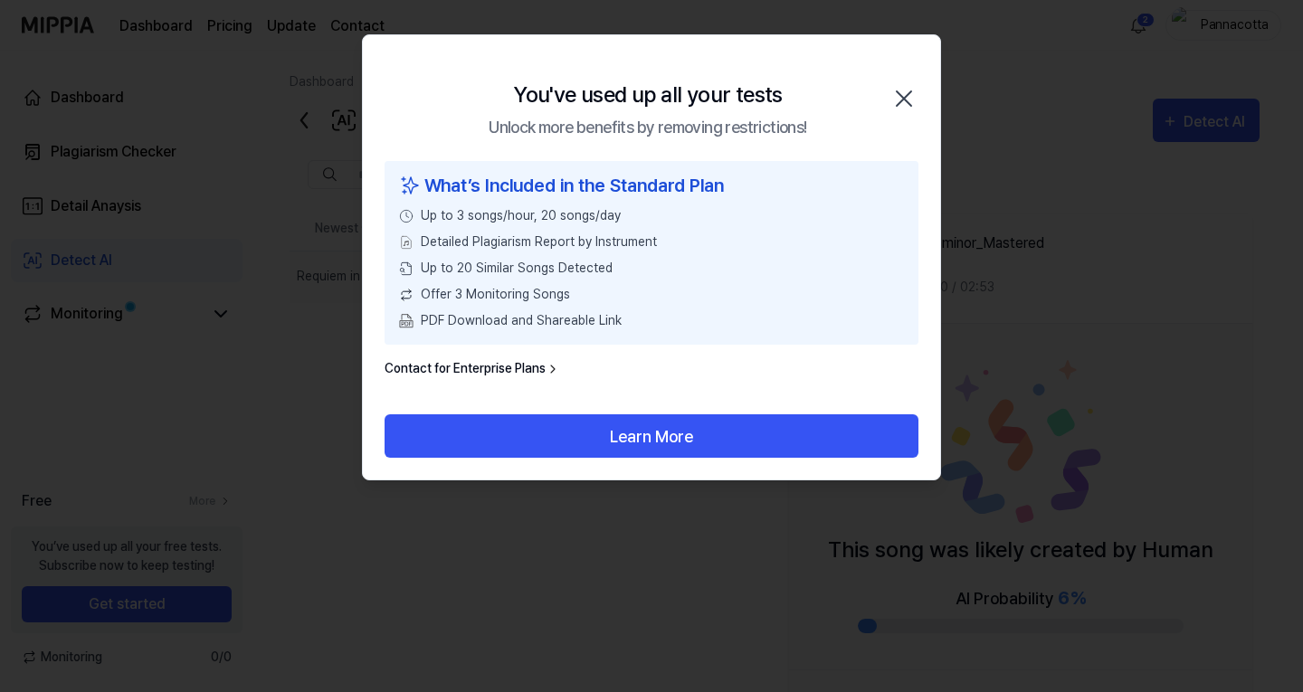 Image resolution: width=1303 pixels, height=692 pixels. What do you see at coordinates (520, 215) in the screenshot?
I see `span: Up to 3 songs/hour, 20 songs/day` at bounding box center [520, 215].